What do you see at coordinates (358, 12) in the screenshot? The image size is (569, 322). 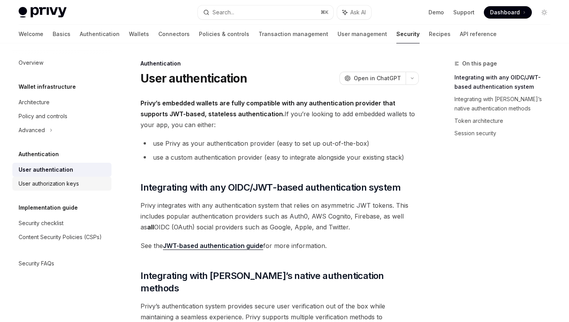 I see `span: Ask AI` at bounding box center [358, 12].